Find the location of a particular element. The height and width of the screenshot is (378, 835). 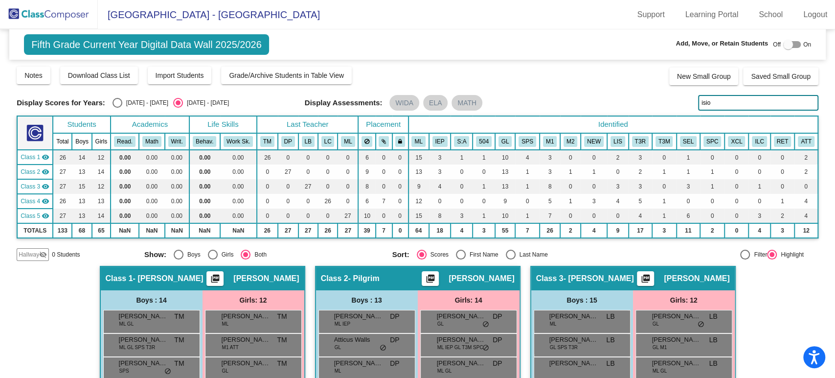

th: ML - Monitor Year 1 is located at coordinates (550, 141).